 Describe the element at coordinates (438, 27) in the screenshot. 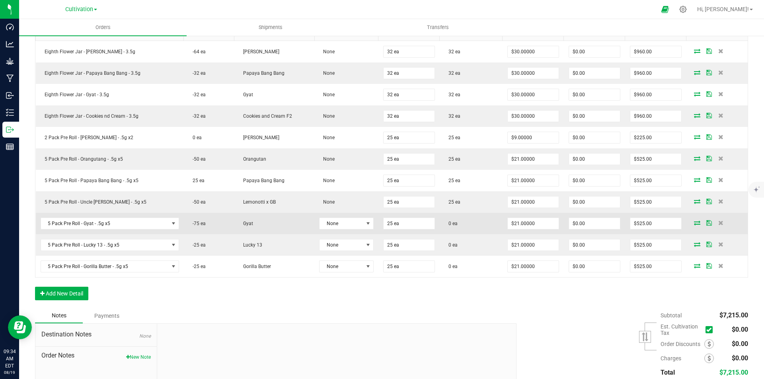

I see `span: Transfers` at that location.